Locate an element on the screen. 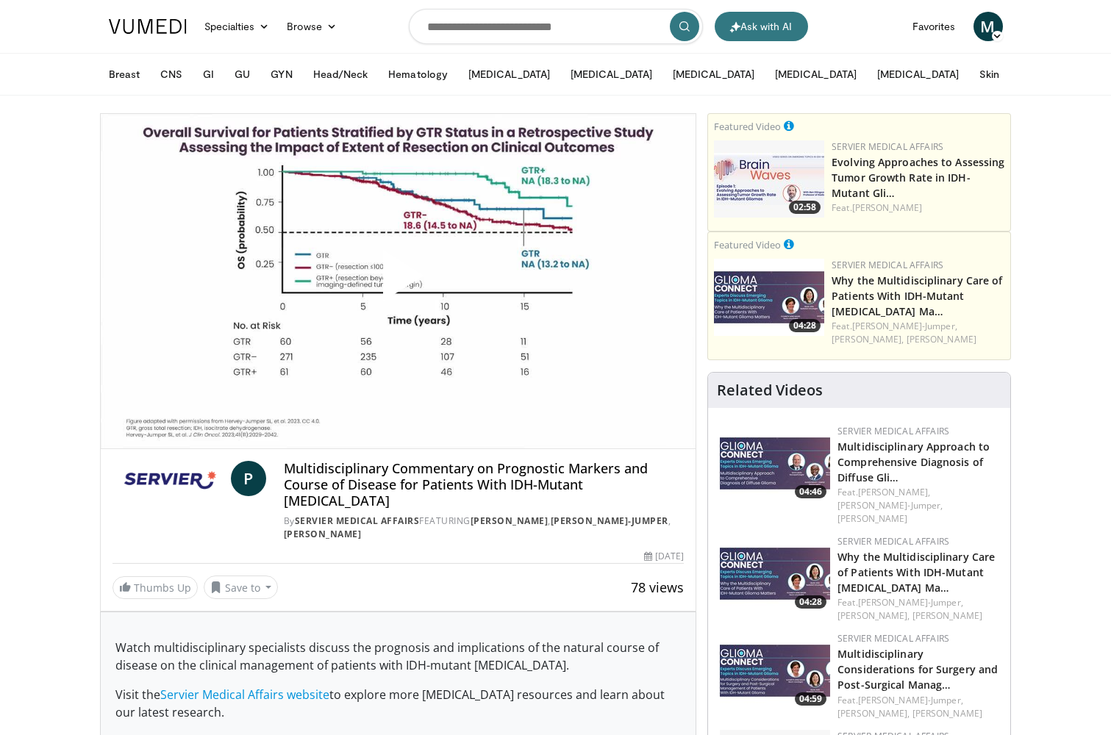  img: Servier Medical Affairs is located at coordinates (168, 479).